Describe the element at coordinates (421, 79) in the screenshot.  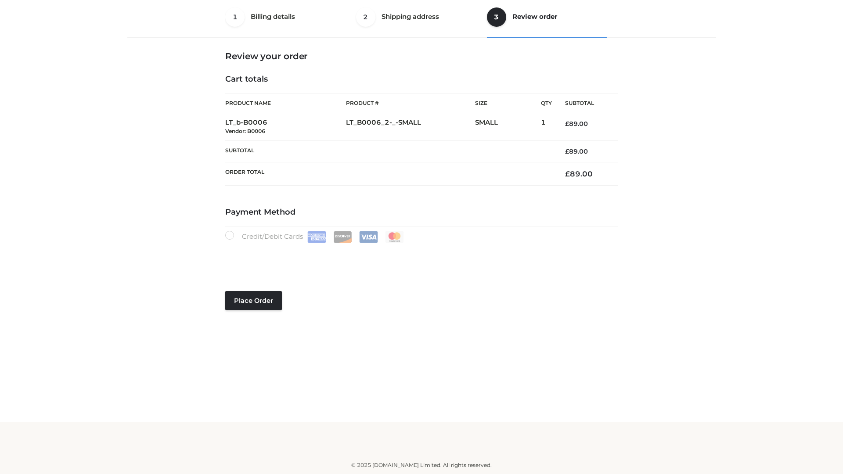
I see `h4: Cart totals` at that location.